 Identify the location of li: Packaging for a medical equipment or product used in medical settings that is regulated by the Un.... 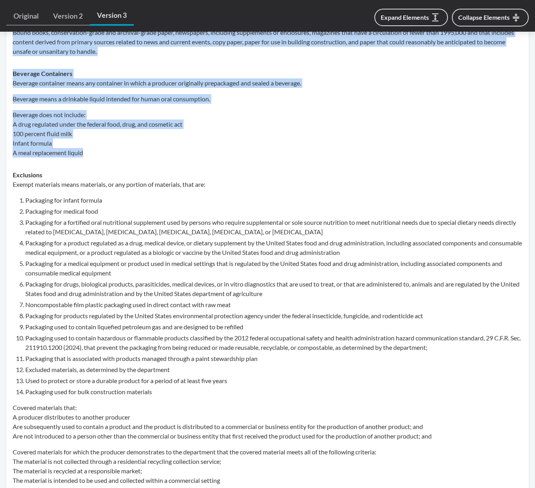
(274, 268).